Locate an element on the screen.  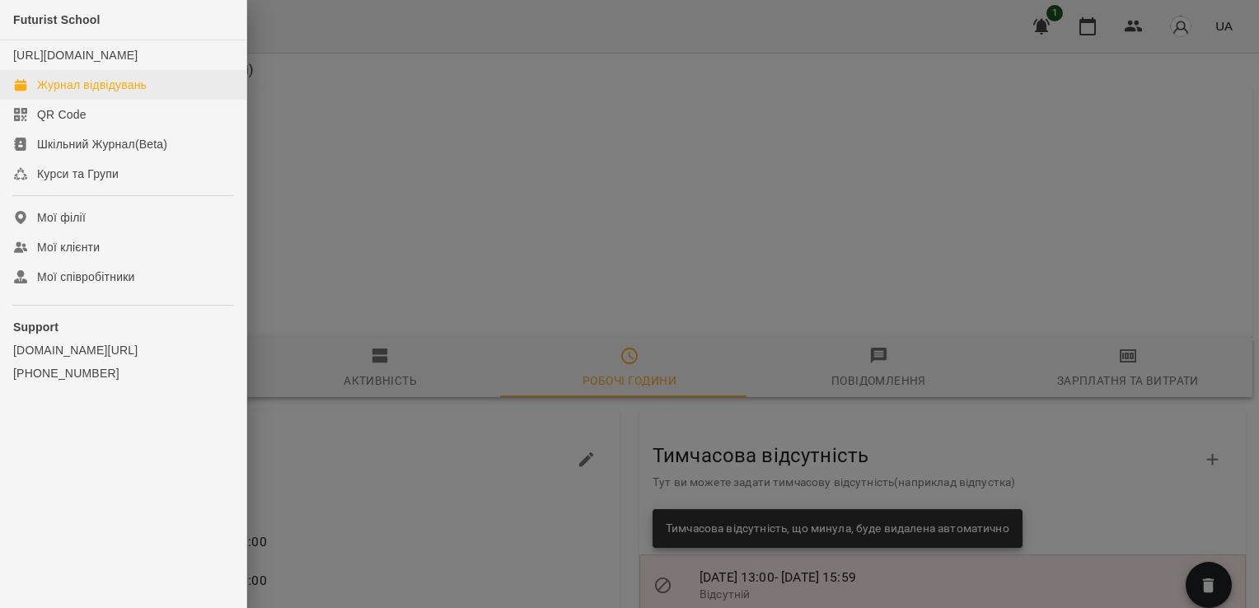
span: Futurist School is located at coordinates (57, 20).